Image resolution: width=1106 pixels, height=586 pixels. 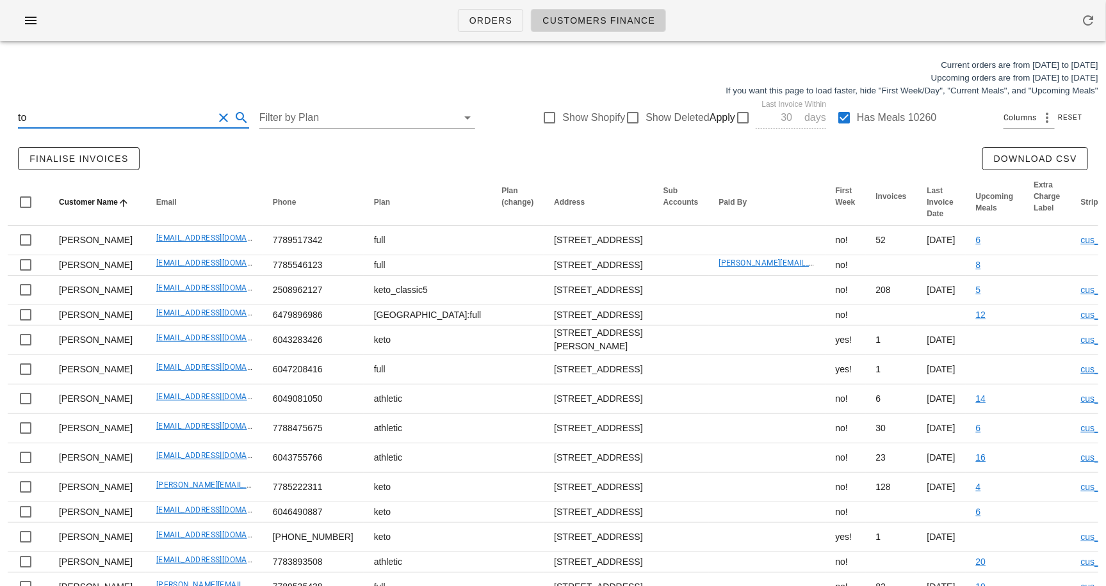 What do you see at coordinates (891, 291) in the screenshot?
I see `td: 208` at bounding box center [891, 291].